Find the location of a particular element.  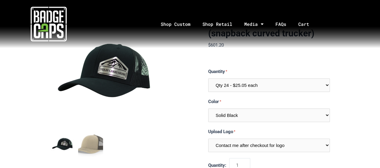

label: Upload Logo is located at coordinates (269, 132).